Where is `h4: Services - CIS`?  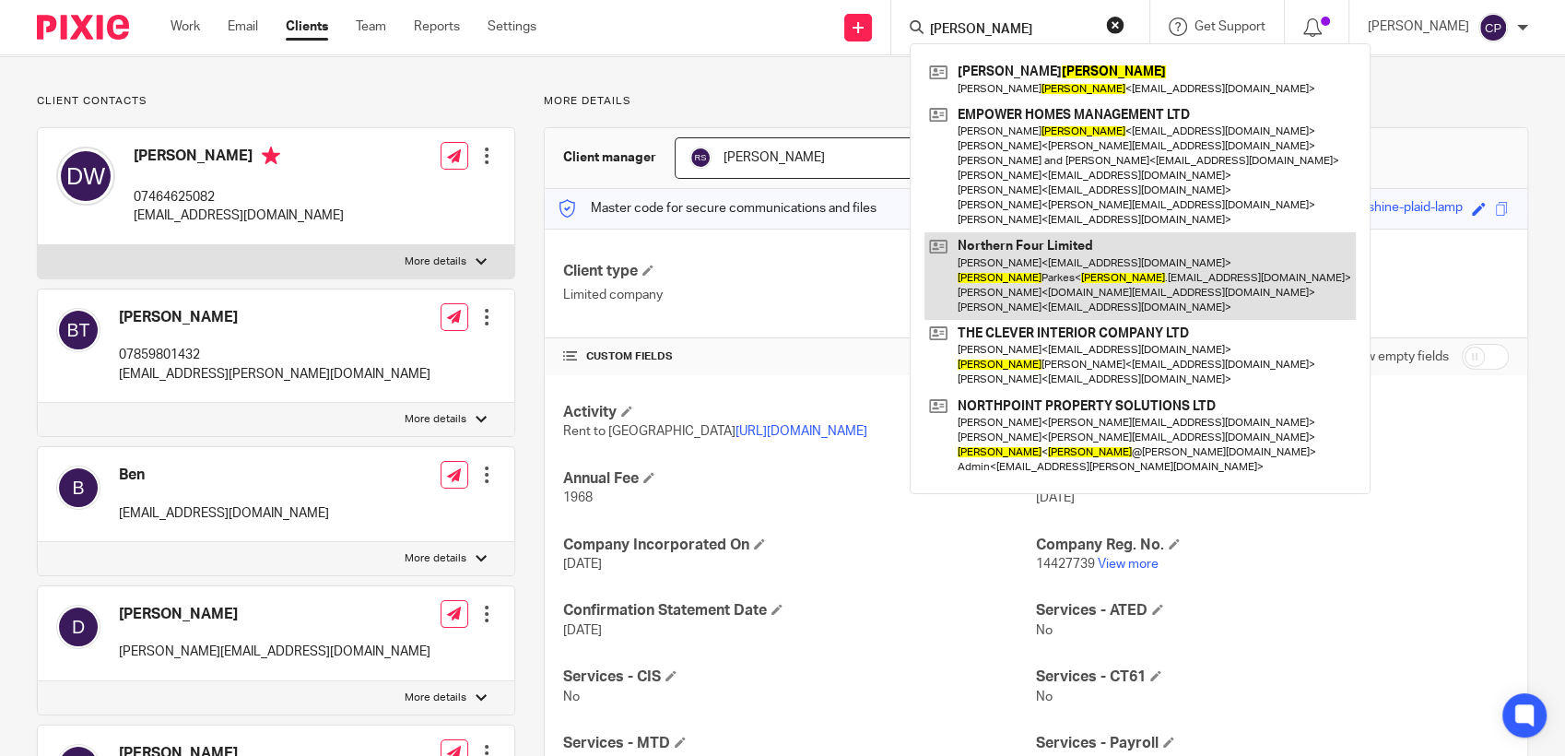
h4: Services - CIS is located at coordinates (799, 676).